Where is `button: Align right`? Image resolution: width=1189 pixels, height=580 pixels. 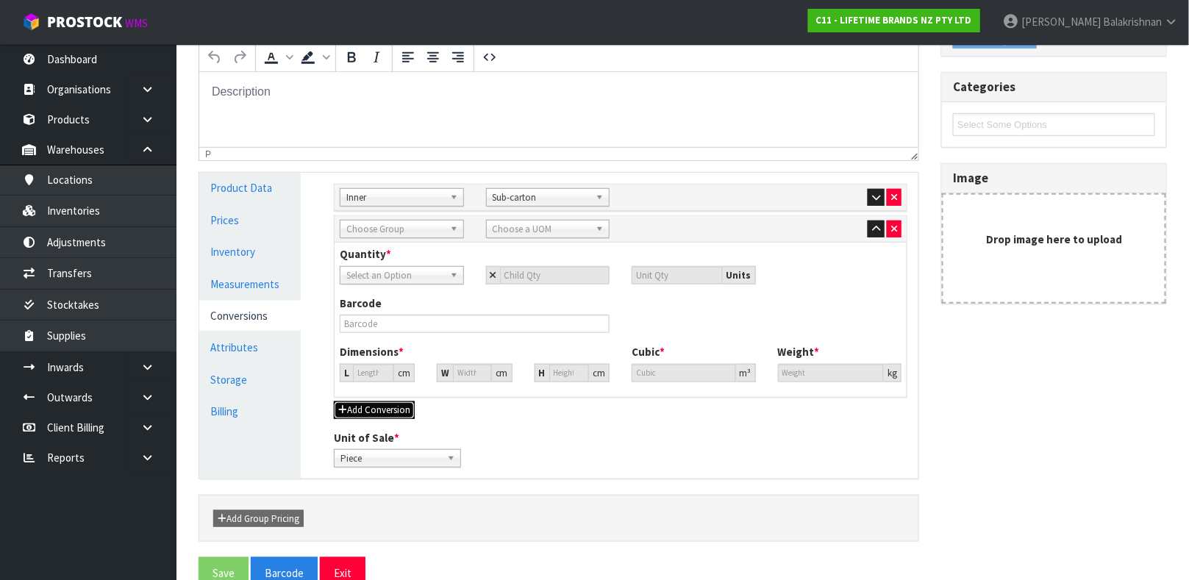 button: Align right is located at coordinates (458, 57).